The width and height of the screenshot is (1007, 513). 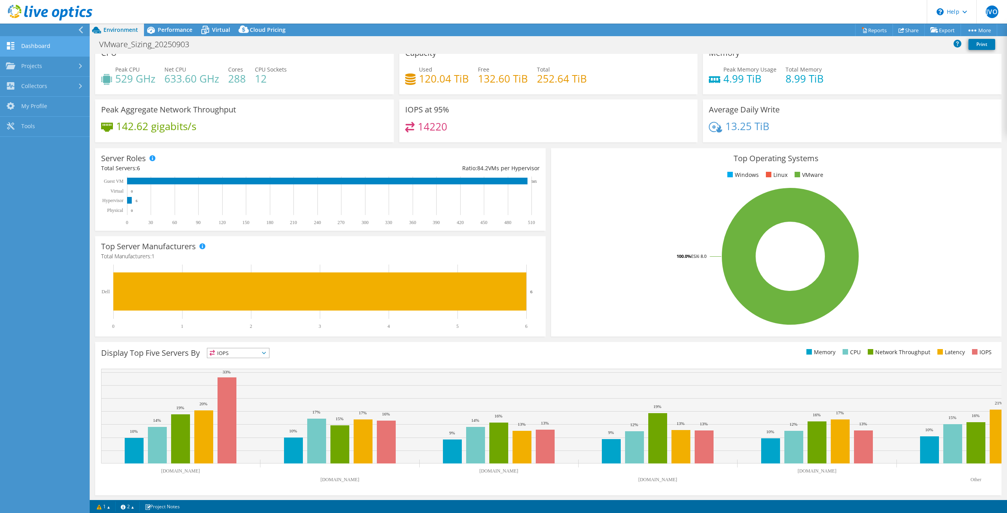 What do you see at coordinates (898, 353) in the screenshot?
I see `li: Network Throughput` at bounding box center [898, 353].